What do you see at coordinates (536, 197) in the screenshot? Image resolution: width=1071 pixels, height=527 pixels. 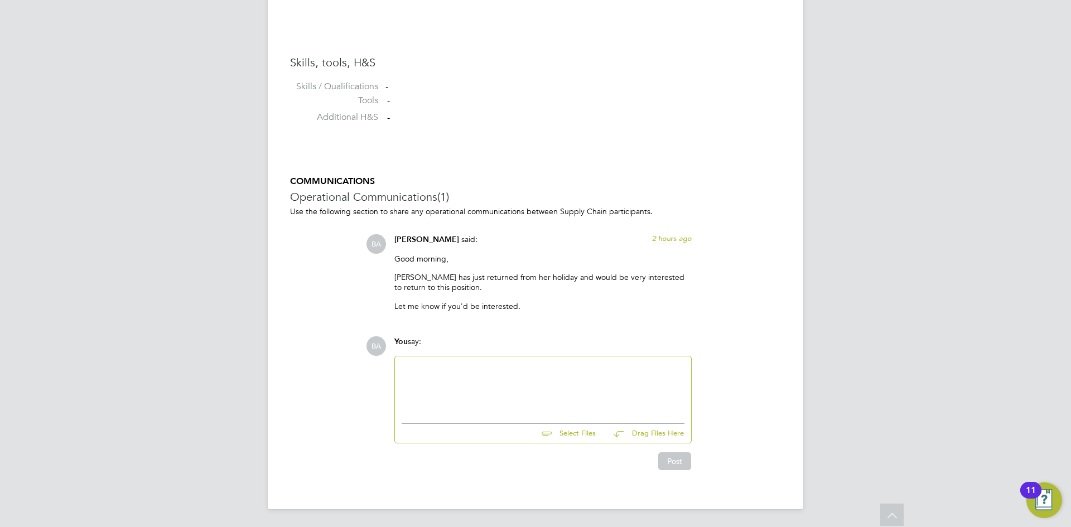 I see `h3: Operational Communications` at bounding box center [536, 197].